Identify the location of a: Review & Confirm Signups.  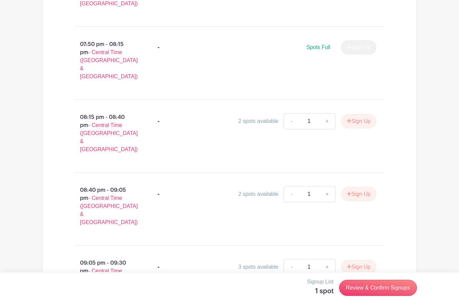
(378, 288).